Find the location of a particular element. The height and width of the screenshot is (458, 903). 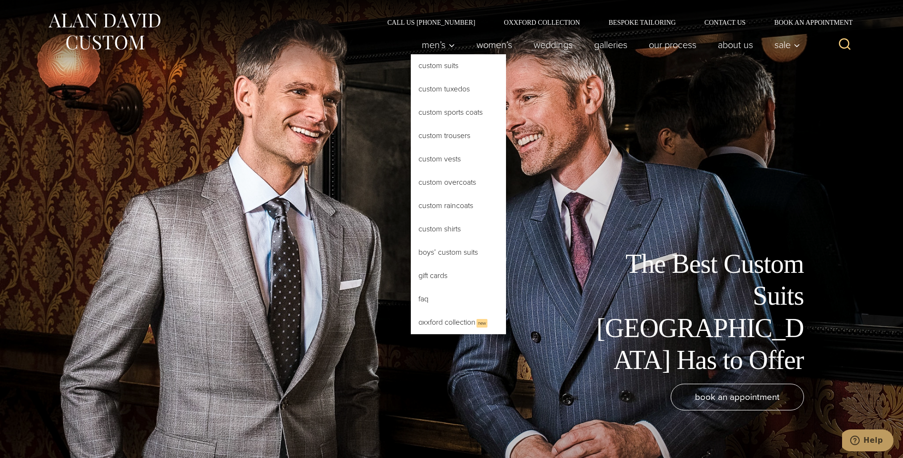

a: Book an Appointment is located at coordinates (808, 22).